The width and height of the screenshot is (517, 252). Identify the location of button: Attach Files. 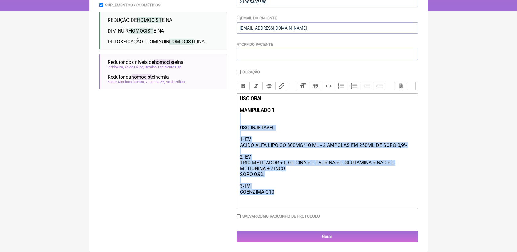
(400, 86).